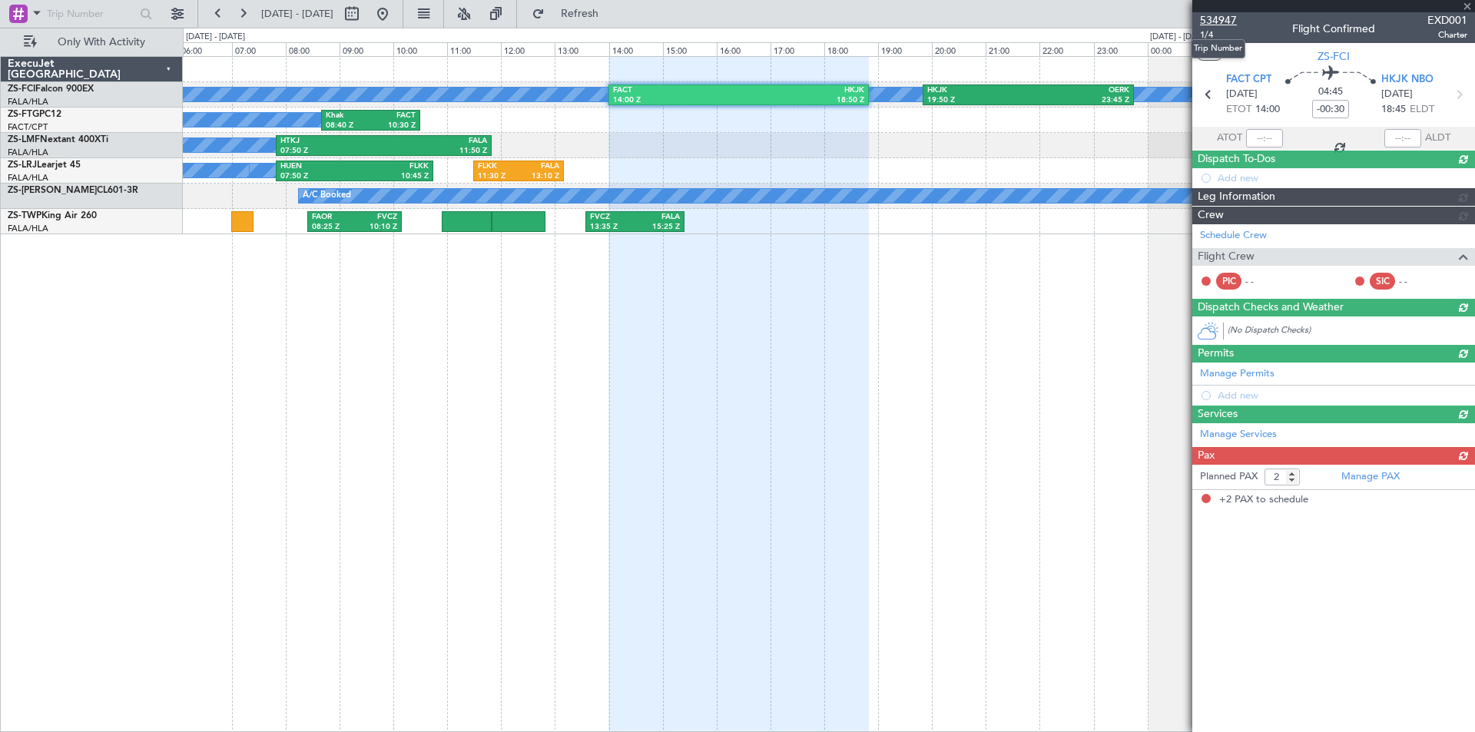 The height and width of the screenshot is (732, 1475). What do you see at coordinates (259, 49) in the screenshot?
I see `div: 07:00` at bounding box center [259, 49].